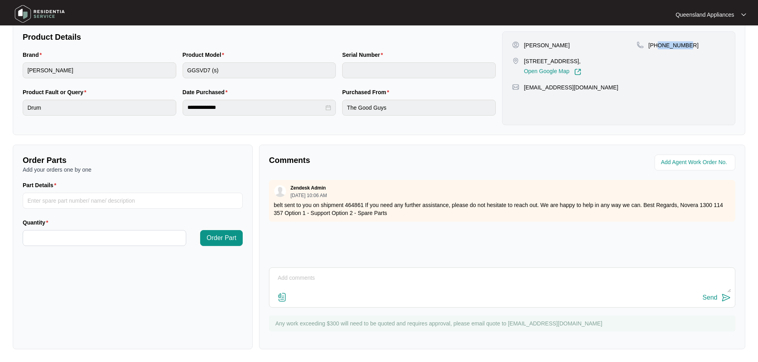 The width and height of the screenshot is (758, 362). What do you see at coordinates (34, 55) in the screenshot?
I see `label: Brand` at bounding box center [34, 55].